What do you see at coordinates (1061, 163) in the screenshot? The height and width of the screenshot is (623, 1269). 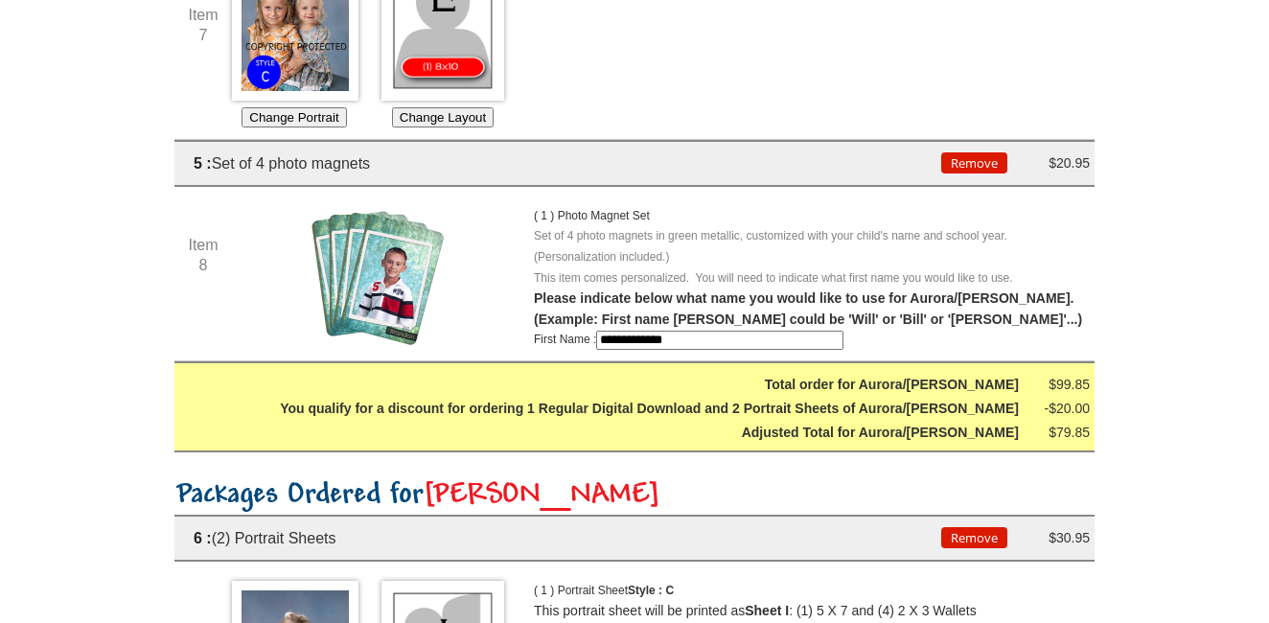 I see `div: $20.95` at bounding box center [1061, 163].